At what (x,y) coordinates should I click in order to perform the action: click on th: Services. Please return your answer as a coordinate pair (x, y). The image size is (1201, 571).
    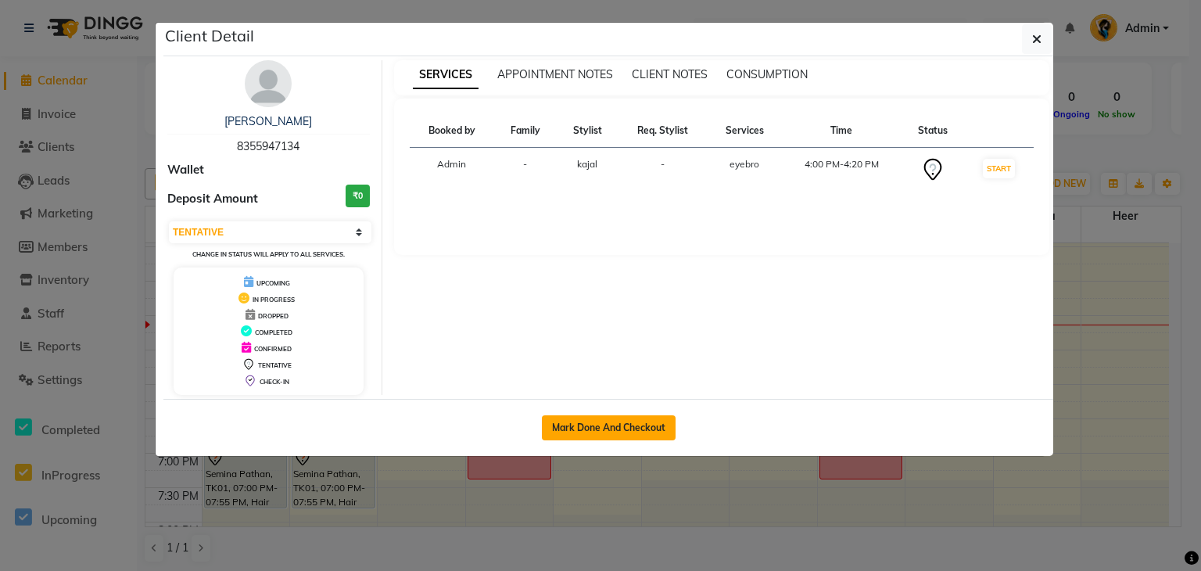
    Looking at the image, I should click on (745, 131).